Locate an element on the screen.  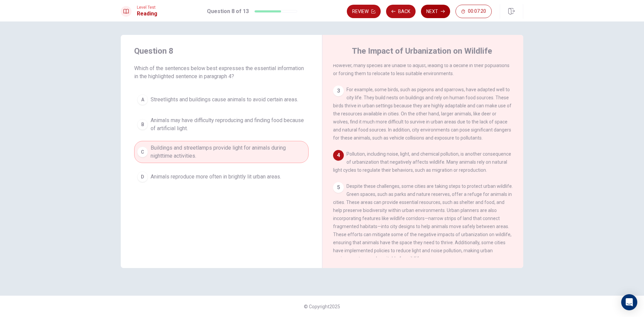
span: Which of the sentences below best expresses the essential information in the highlighted sentence... is located at coordinates (221, 72).